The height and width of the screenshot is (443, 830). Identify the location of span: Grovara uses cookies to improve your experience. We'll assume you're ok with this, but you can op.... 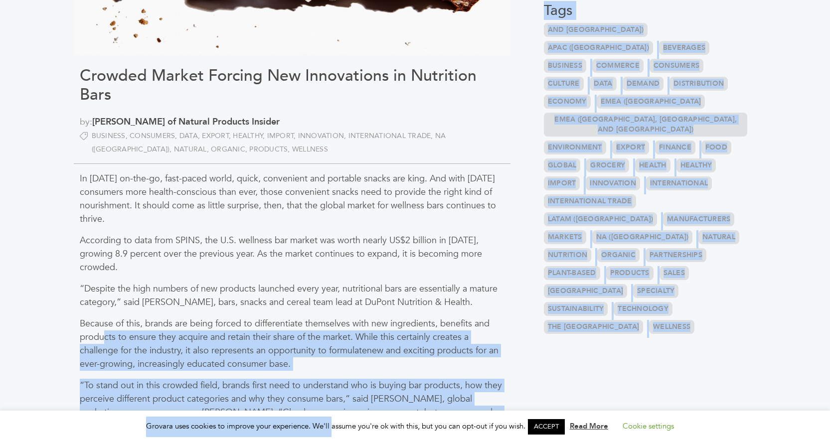
(415, 426).